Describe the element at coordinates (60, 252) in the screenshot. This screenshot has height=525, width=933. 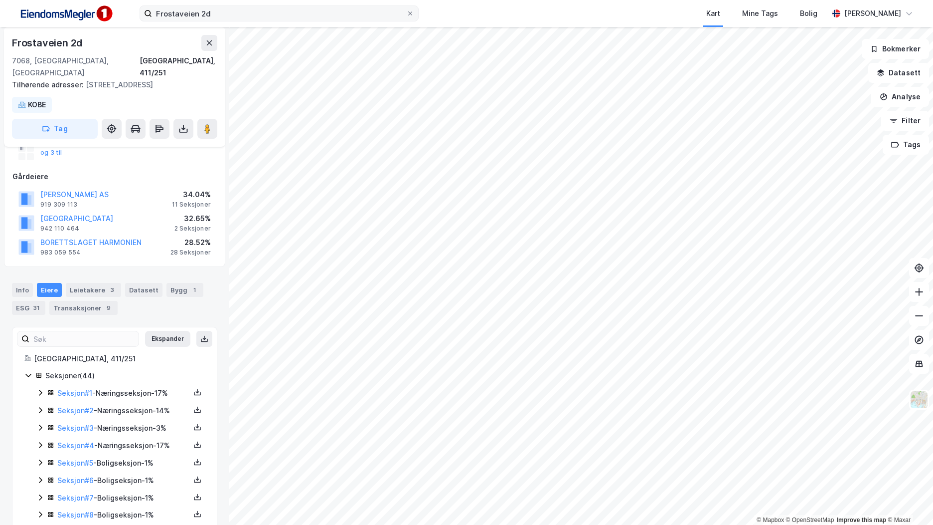
I see `div: 983 059 554` at that location.